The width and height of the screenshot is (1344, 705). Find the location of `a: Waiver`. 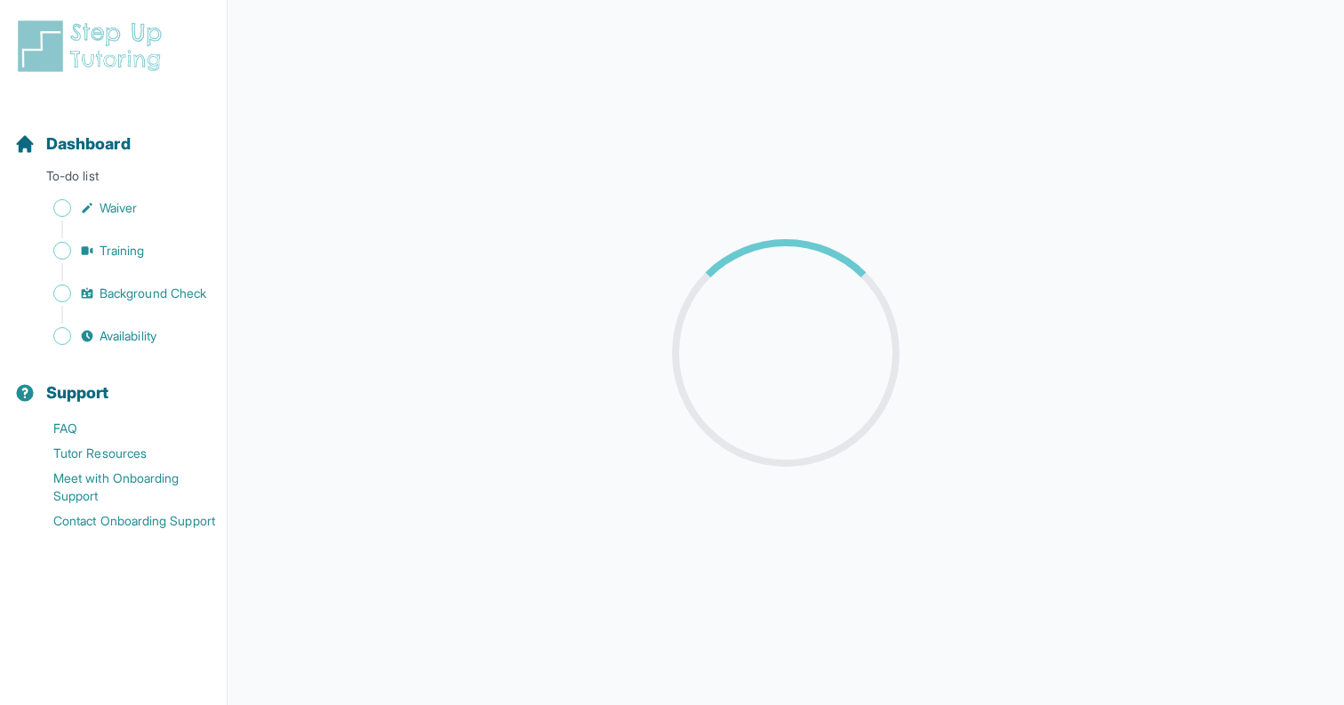

a: Waiver is located at coordinates (120, 208).